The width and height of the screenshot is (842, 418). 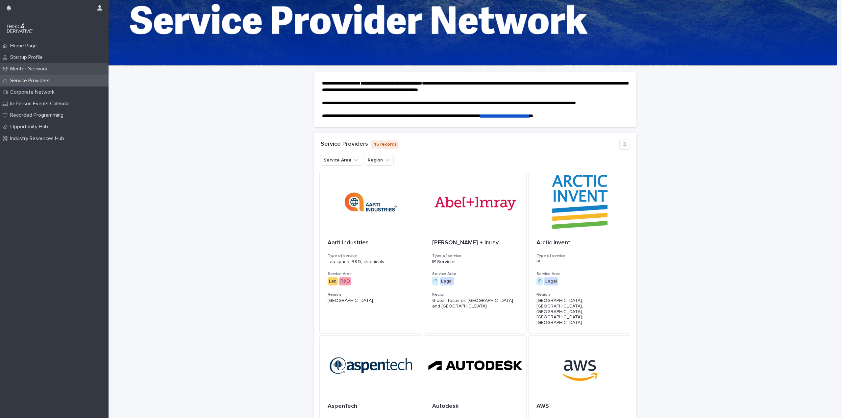 What do you see at coordinates (579, 262) in the screenshot?
I see `p: IP` at bounding box center [579, 262].